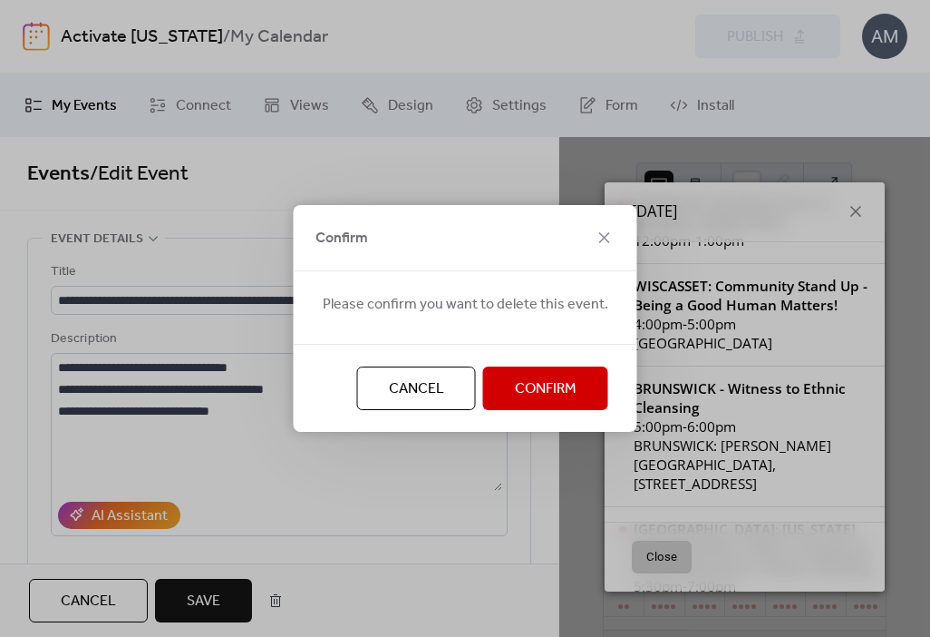 The height and width of the screenshot is (637, 930). What do you see at coordinates (465, 305) in the screenshot?
I see `span: Please confirm you want to delete this event.` at bounding box center [465, 305].